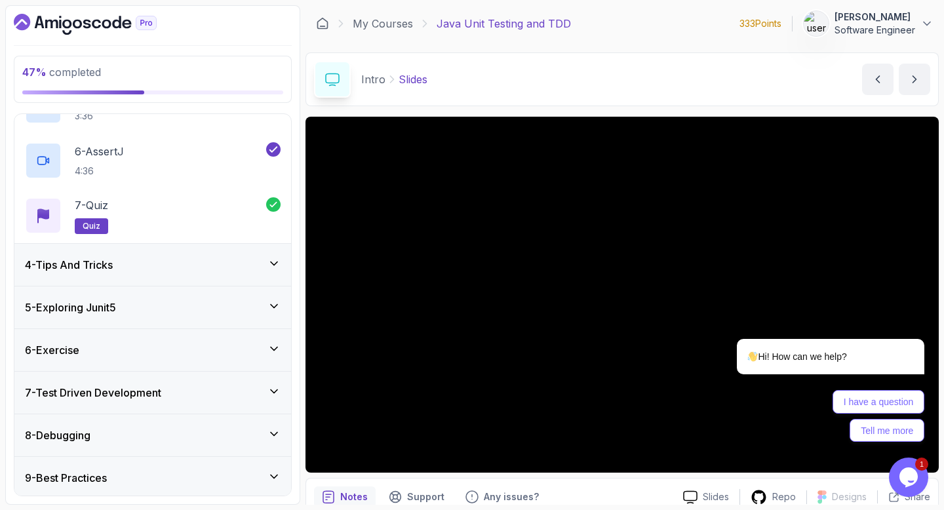 This screenshot has height=510, width=944. What do you see at coordinates (416, 497) in the screenshot?
I see `button: Support button` at bounding box center [416, 497].